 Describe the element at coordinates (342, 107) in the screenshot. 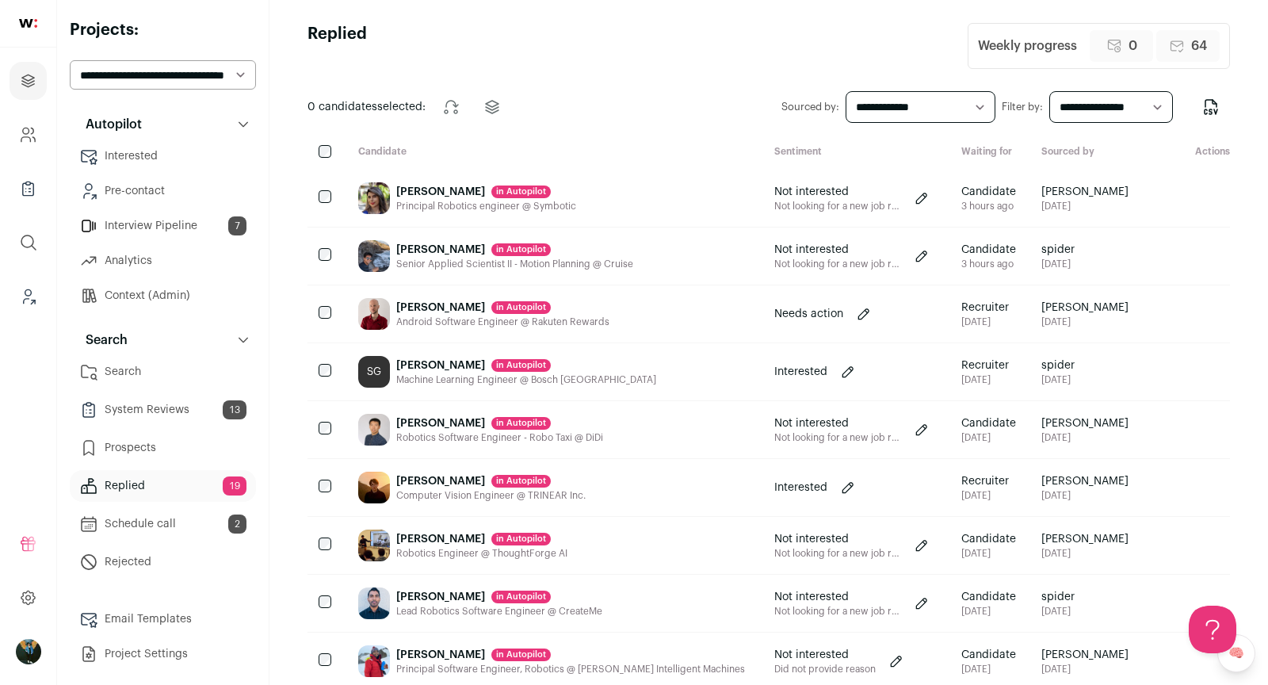

I see `span: 0 candidates` at that location.